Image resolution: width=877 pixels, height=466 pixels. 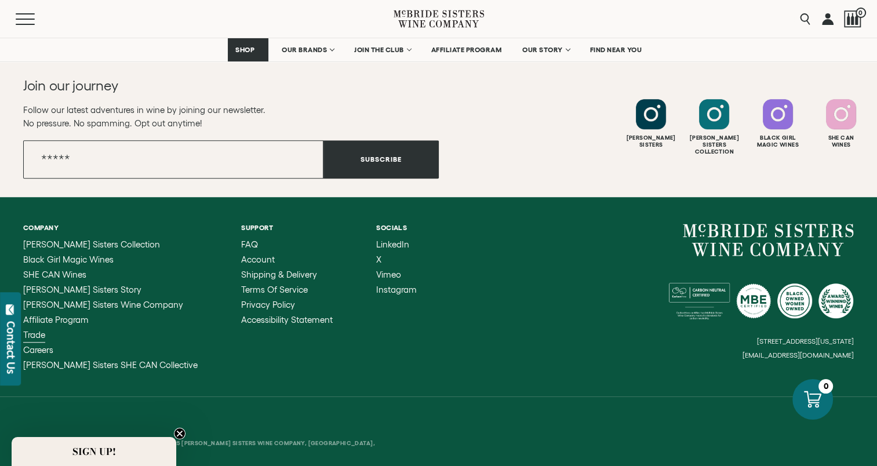 What do you see at coordinates (825, 386) in the screenshot?
I see `div: 0` at bounding box center [825, 386].